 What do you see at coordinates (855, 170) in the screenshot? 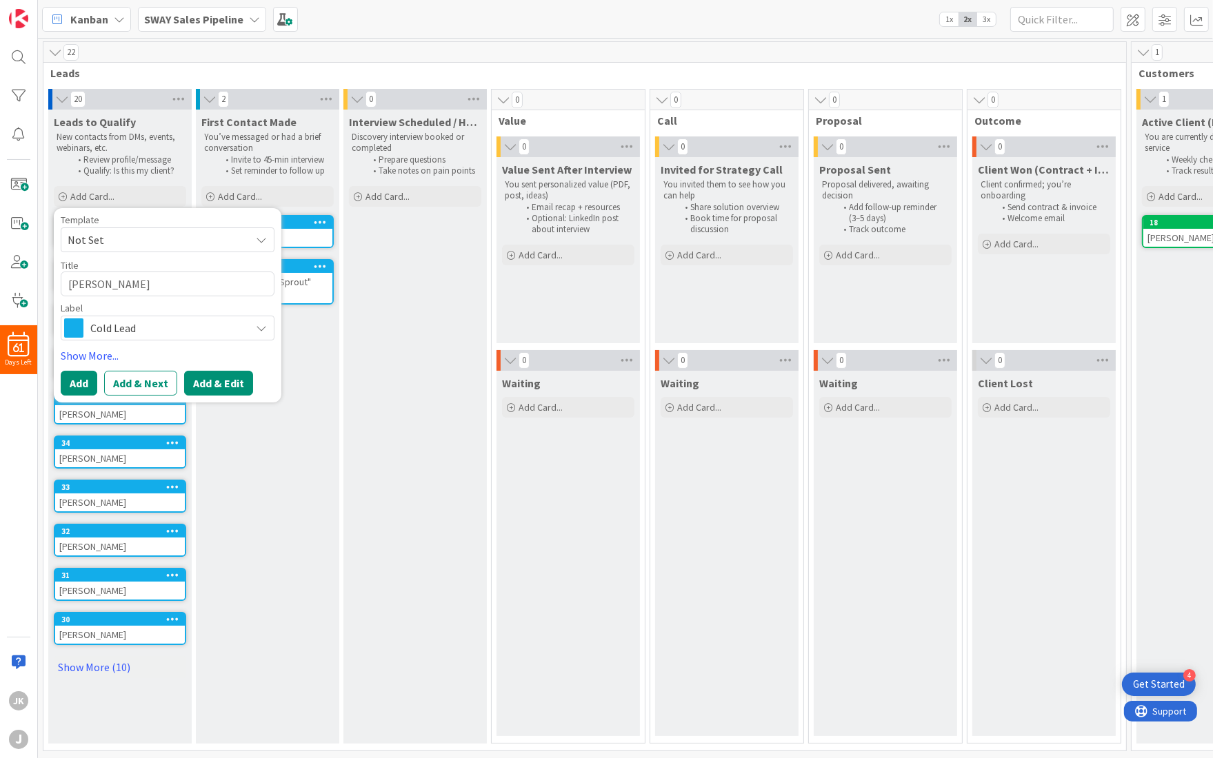
I see `span: Proposal Sent` at bounding box center [855, 170].